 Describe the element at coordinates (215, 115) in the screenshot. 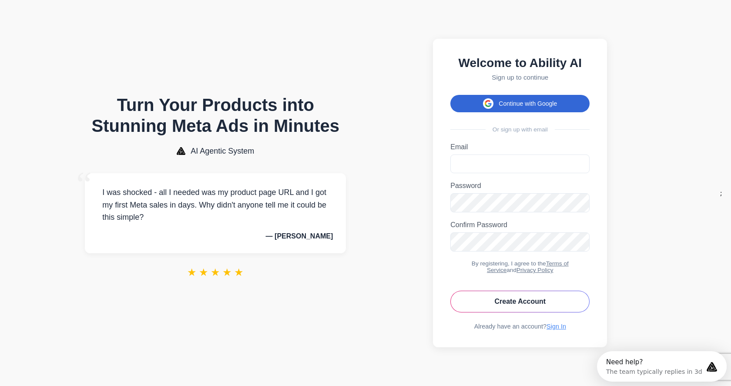

I see `h1: Turn Your Products into Stunning Meta Ads in Minutes` at that location.